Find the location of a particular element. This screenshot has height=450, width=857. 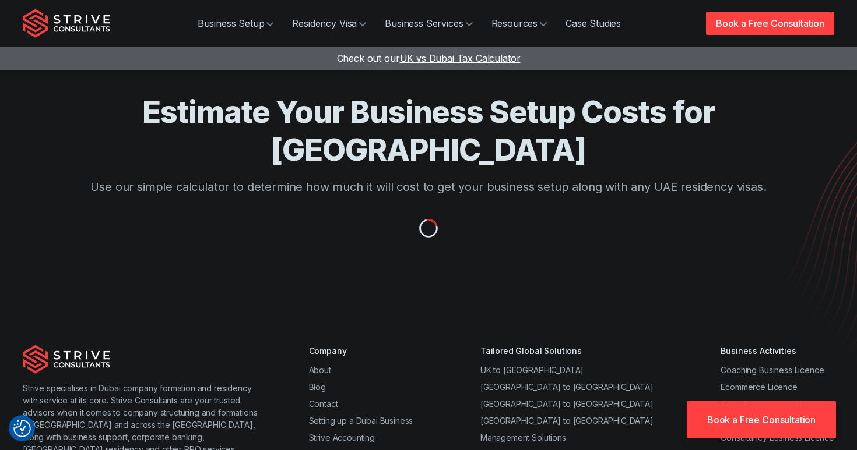

div: Company is located at coordinates (361, 351).